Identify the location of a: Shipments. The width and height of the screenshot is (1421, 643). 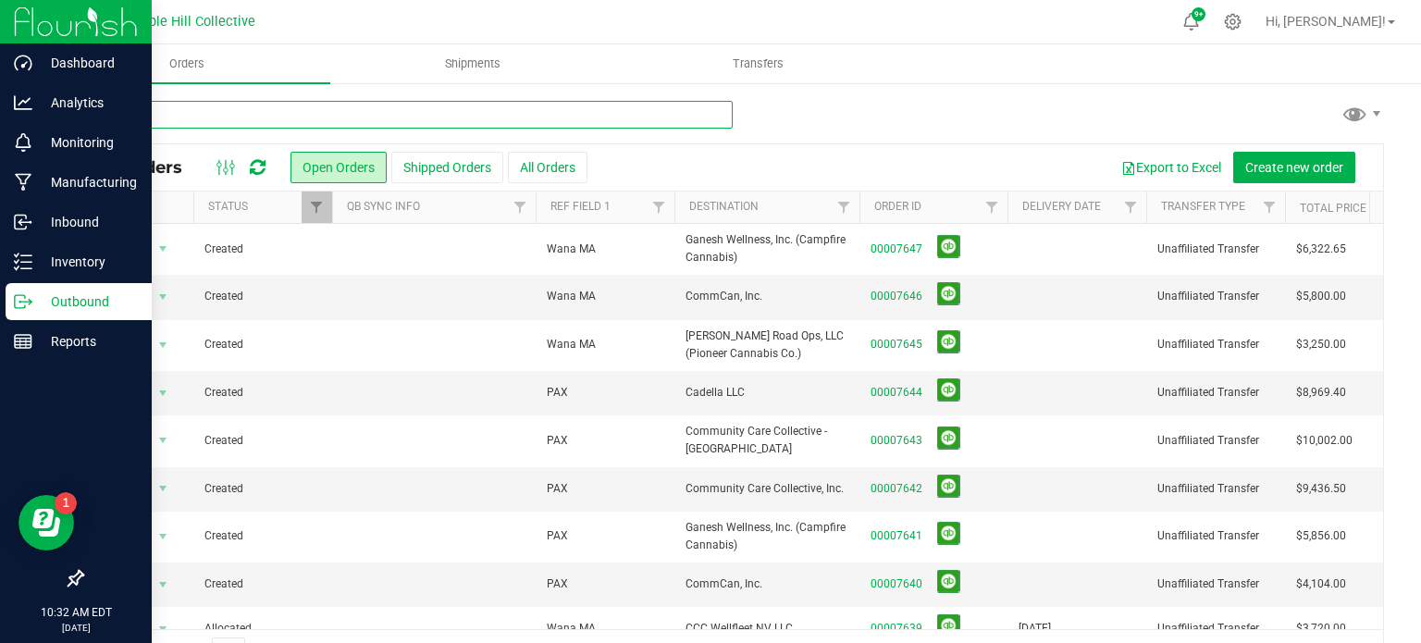
(473, 64).